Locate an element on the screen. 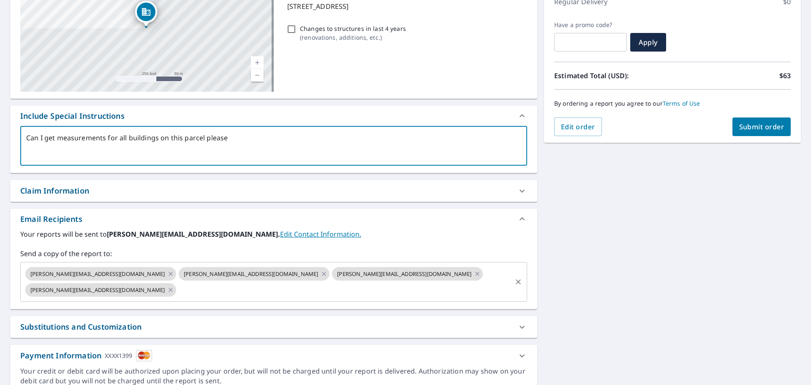 The image size is (811, 385). button: Edit order is located at coordinates (578, 127).